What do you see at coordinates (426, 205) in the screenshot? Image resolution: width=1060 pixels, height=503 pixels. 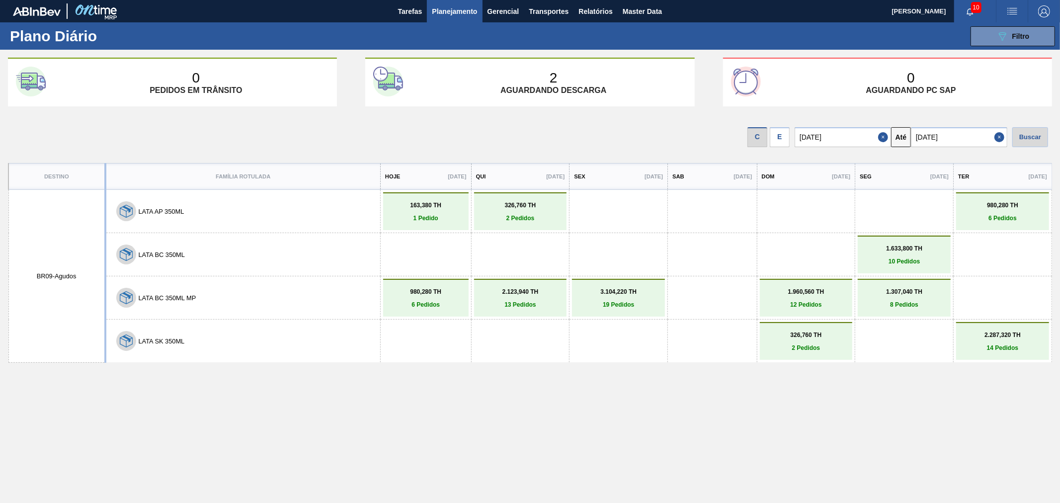 I see `p: 163,380 TH` at bounding box center [426, 205].